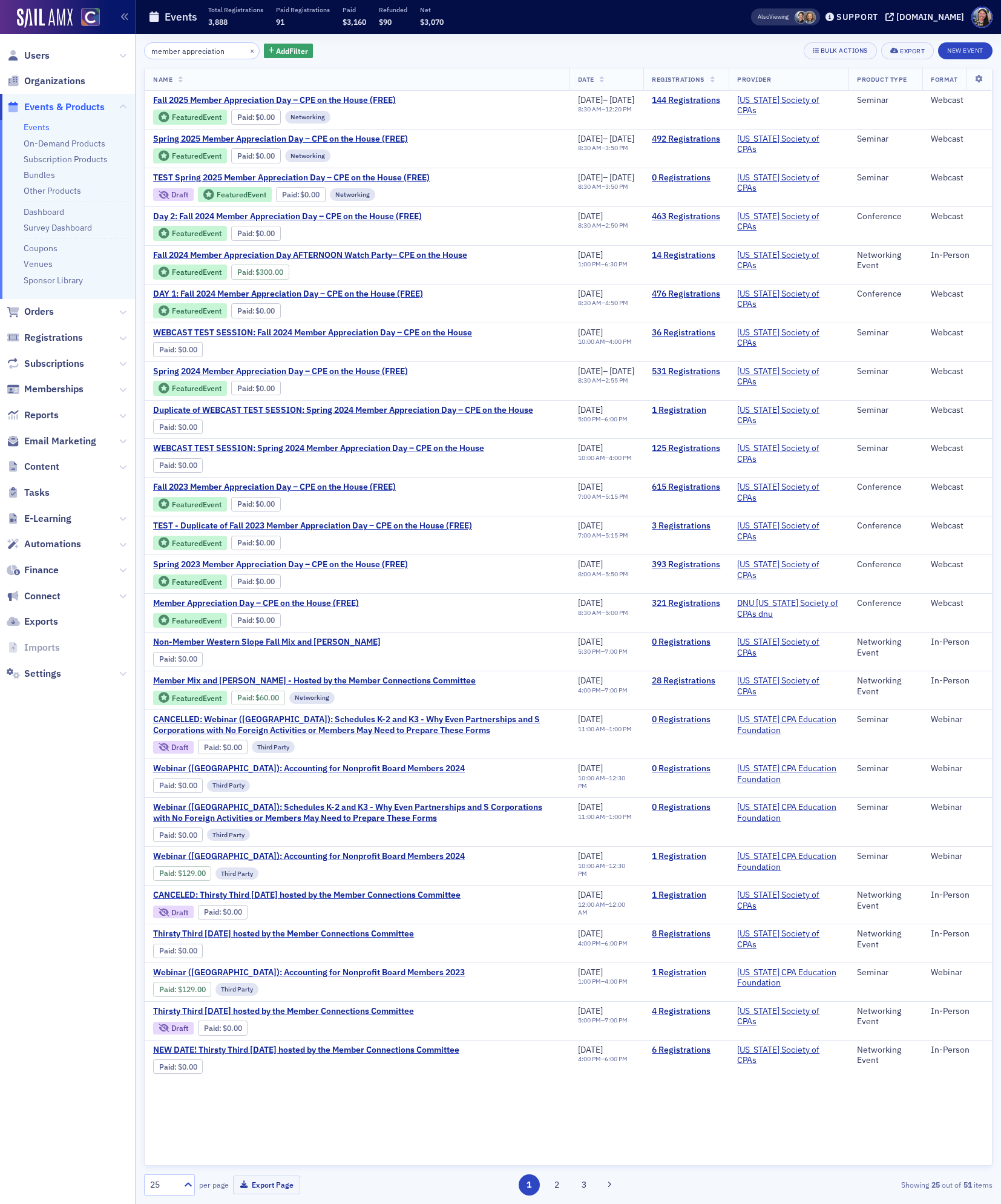 Image resolution: width=1001 pixels, height=1204 pixels. I want to click on a: 8 Registrations, so click(685, 934).